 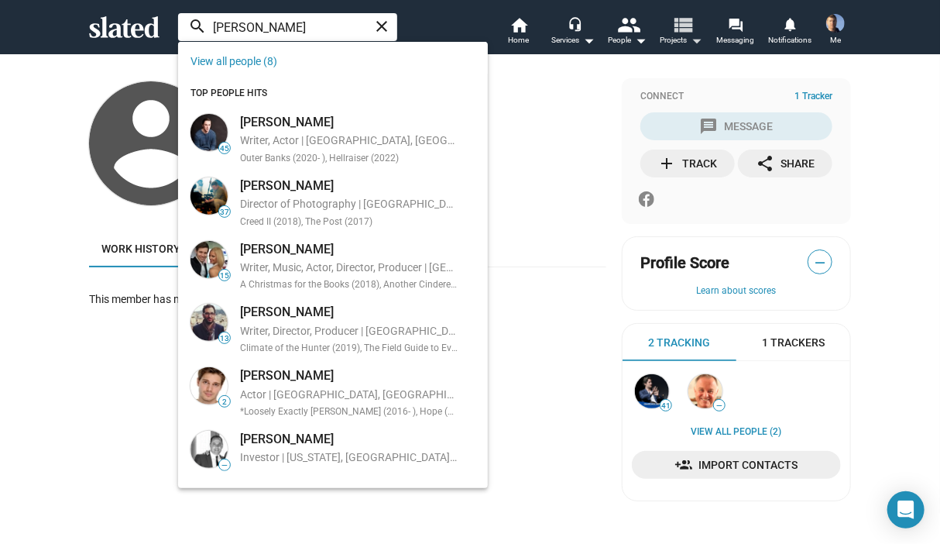 I want to click on img: Drew Seeley, so click(x=209, y=260).